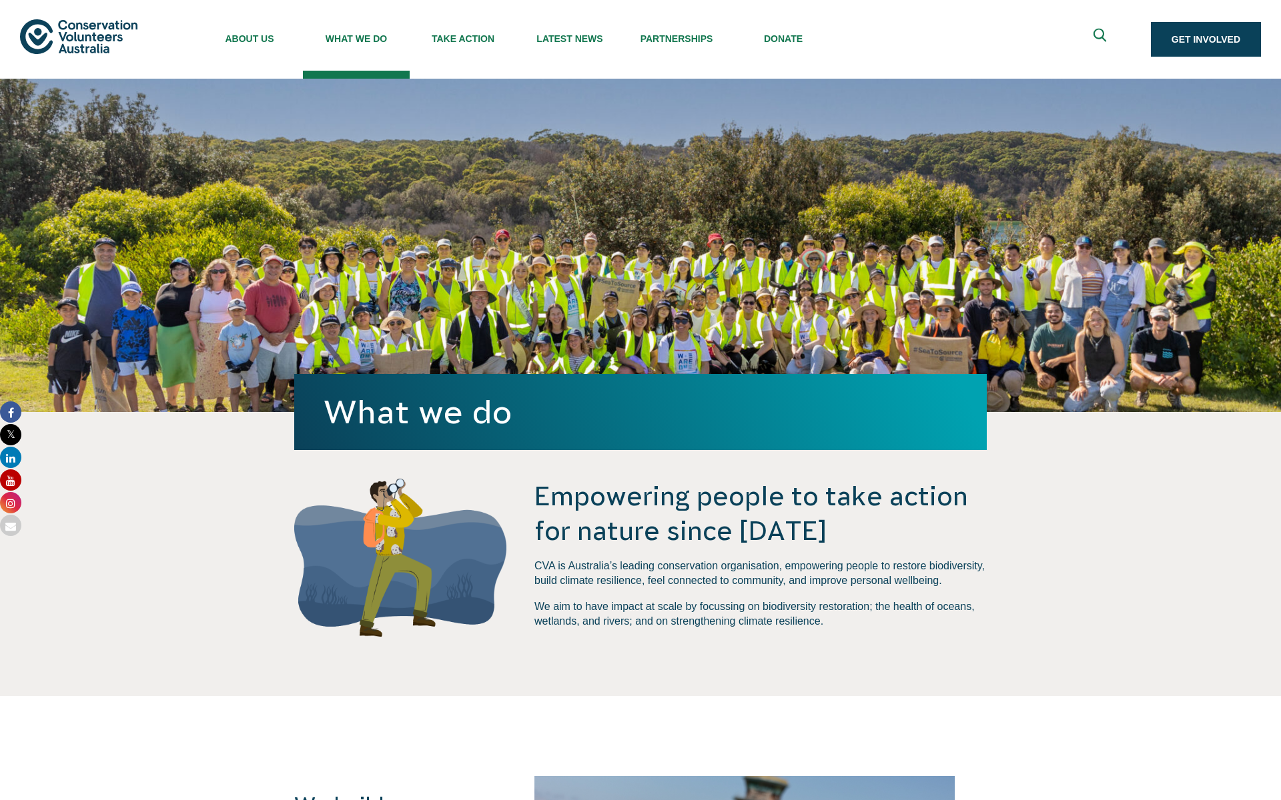 The height and width of the screenshot is (800, 1281). What do you see at coordinates (249, 39) in the screenshot?
I see `span: About Us` at bounding box center [249, 39].